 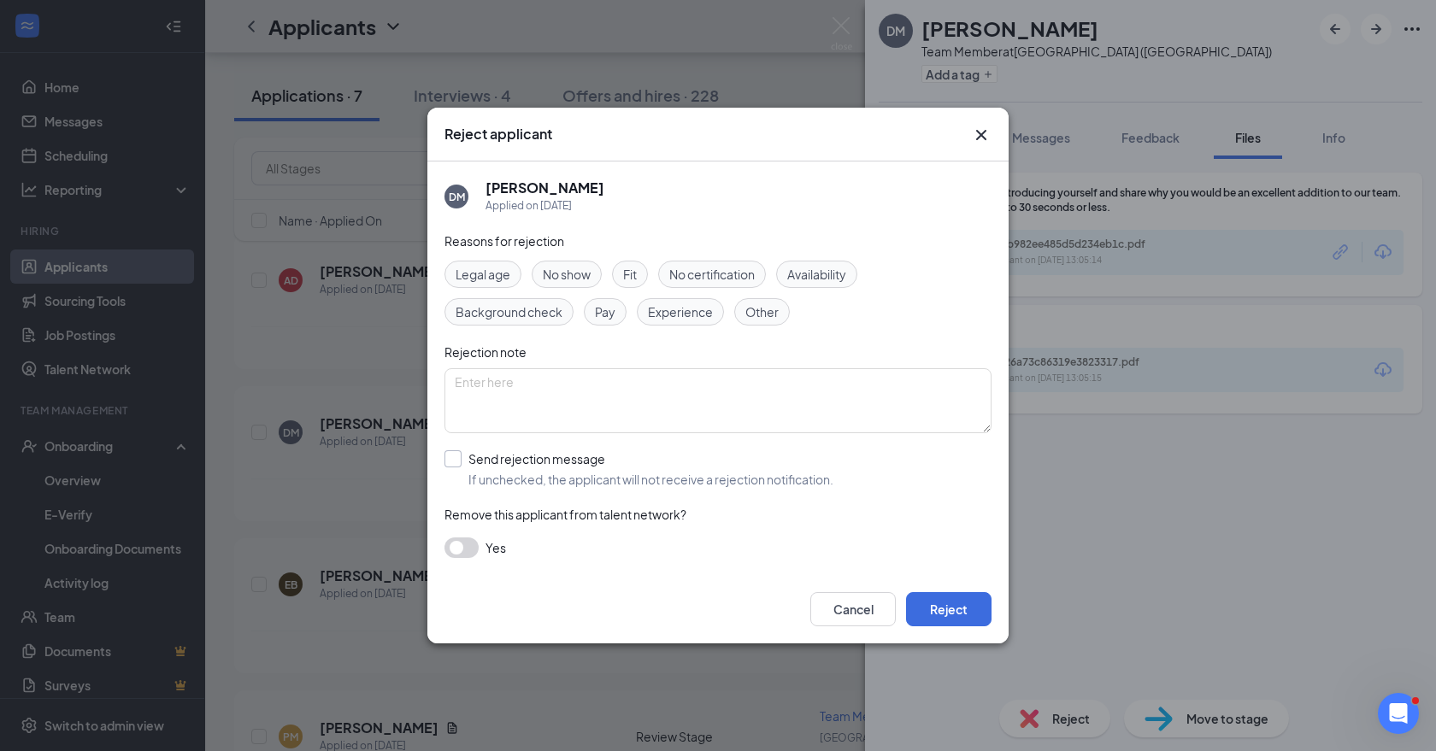 I want to click on button: Cancel, so click(x=853, y=609).